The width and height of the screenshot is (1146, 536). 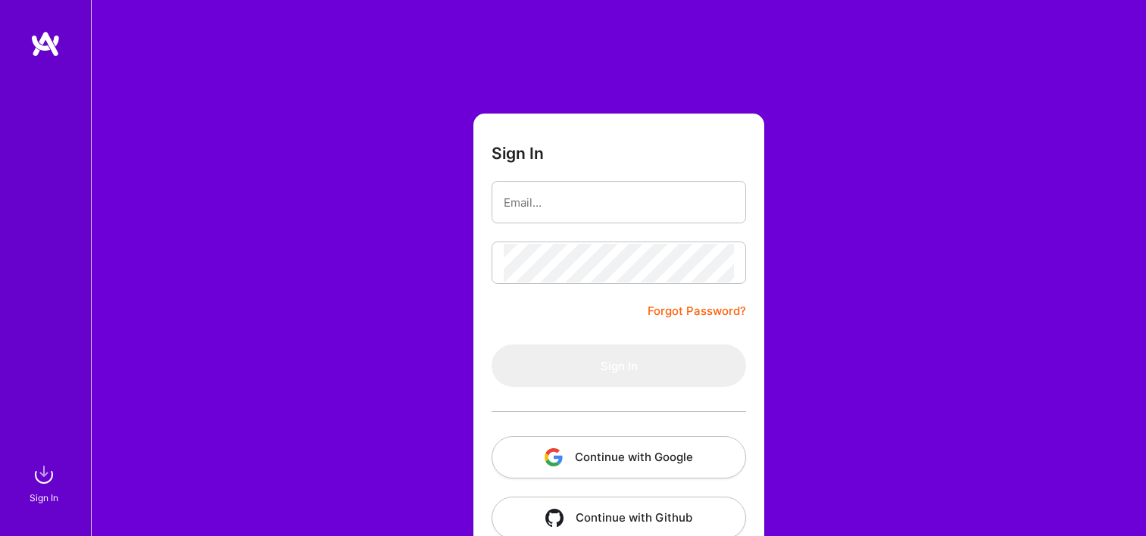 What do you see at coordinates (697, 311) in the screenshot?
I see `a: Forgot Password?` at bounding box center [697, 311].